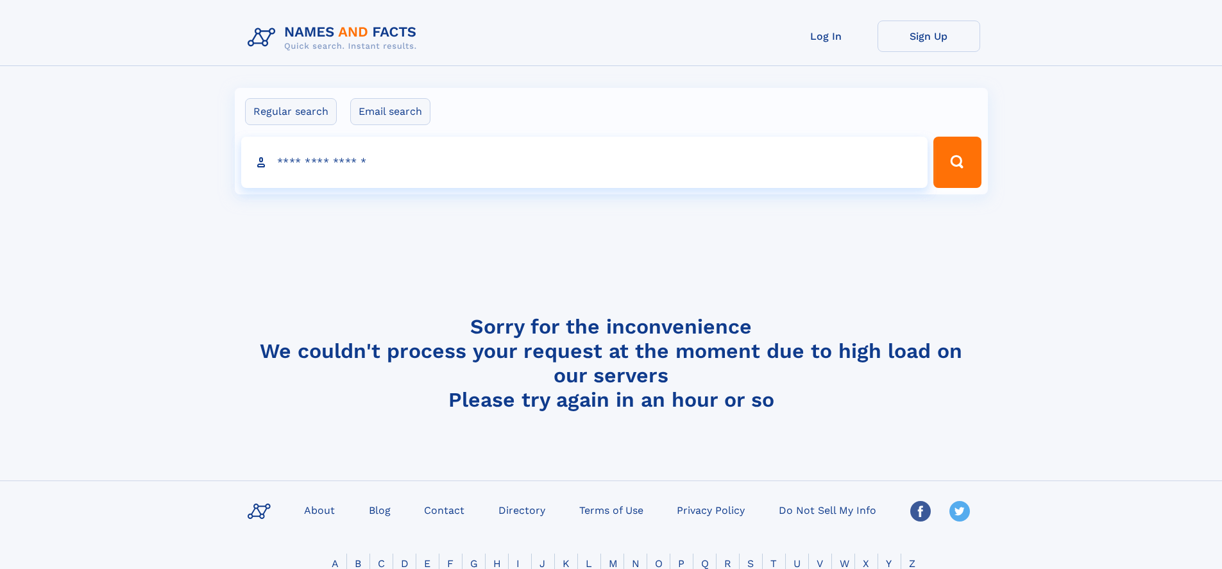 The height and width of the screenshot is (569, 1222). Describe the element at coordinates (444, 509) in the screenshot. I see `a: Contact` at that location.